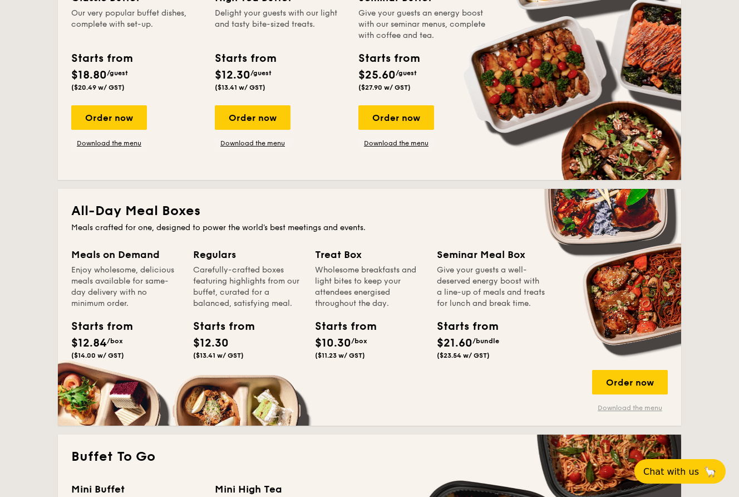 The image size is (739, 497). What do you see at coordinates (136, 24) in the screenshot?
I see `div: Our very popular buffet dishes, complete with set-up.` at bounding box center [136, 24].